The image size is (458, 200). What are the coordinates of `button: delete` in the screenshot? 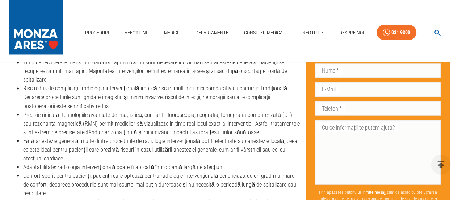 It's located at (441, 164).